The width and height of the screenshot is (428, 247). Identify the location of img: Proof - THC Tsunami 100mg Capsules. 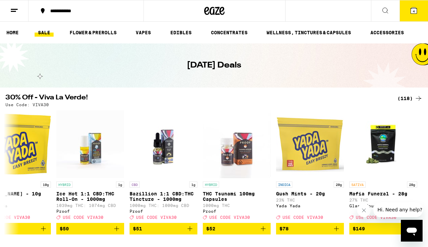
(237, 144).